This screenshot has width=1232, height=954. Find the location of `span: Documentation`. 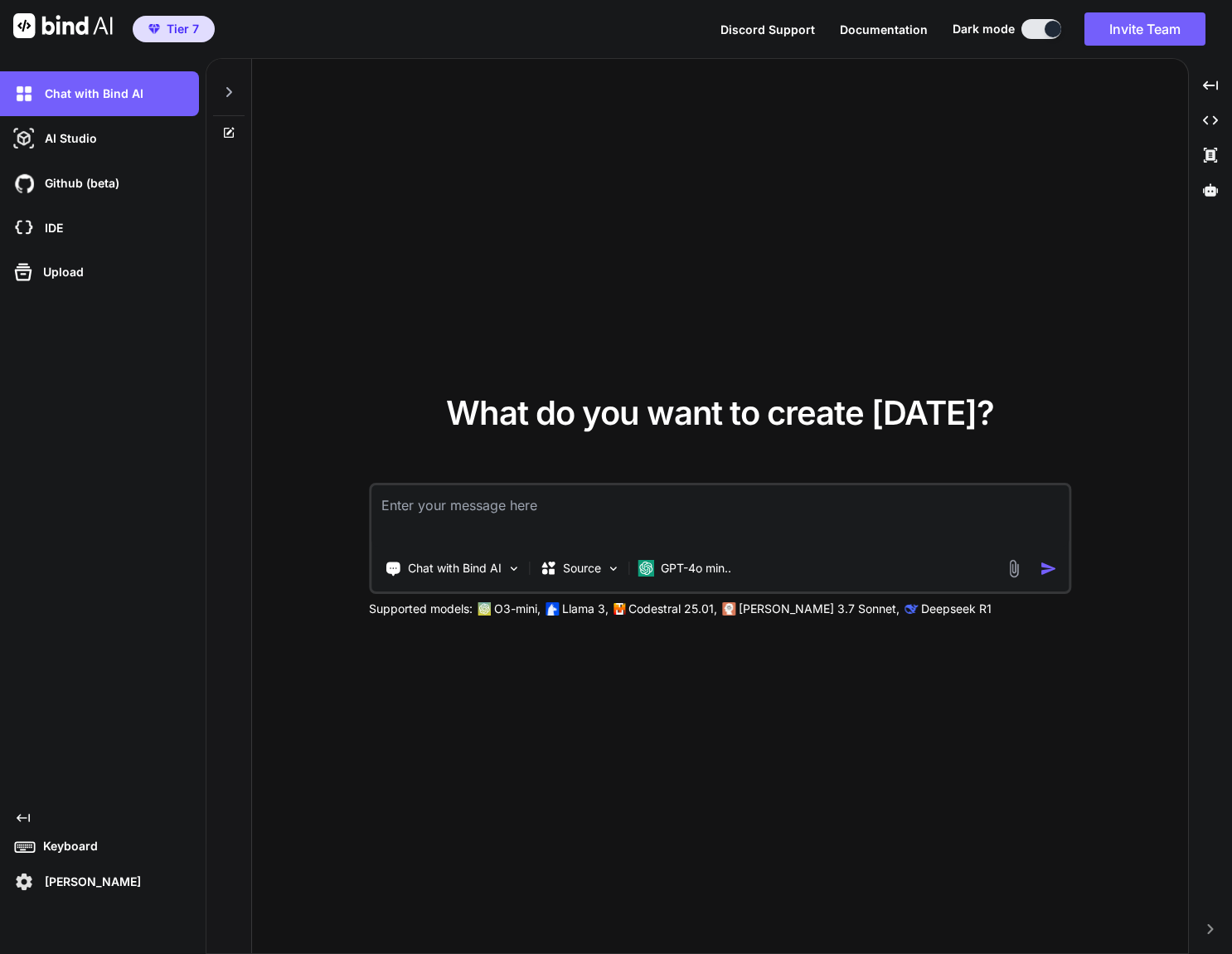

span: Documentation is located at coordinates (884, 29).